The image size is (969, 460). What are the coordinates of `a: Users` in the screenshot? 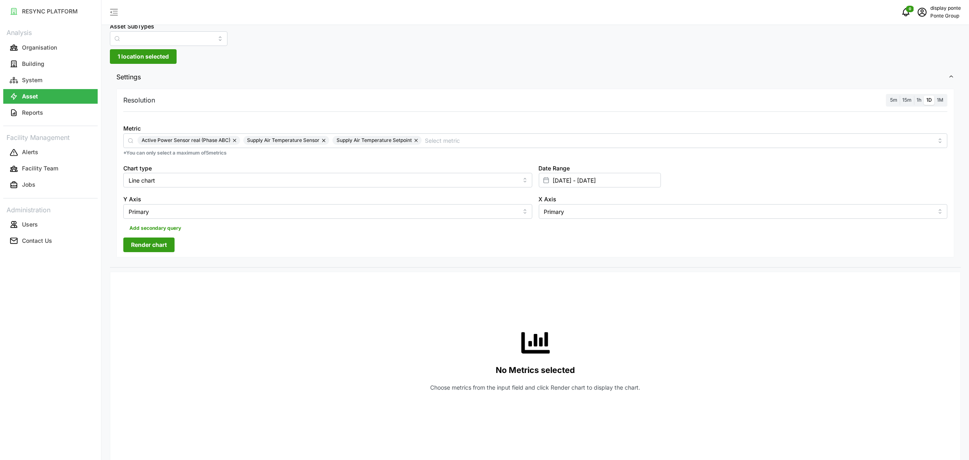 It's located at (50, 225).